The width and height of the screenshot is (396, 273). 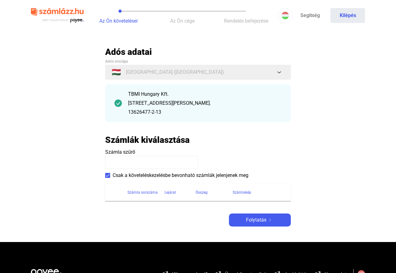 What do you see at coordinates (116, 61) in the screenshot?
I see `span: Adós országa` at bounding box center [116, 61].